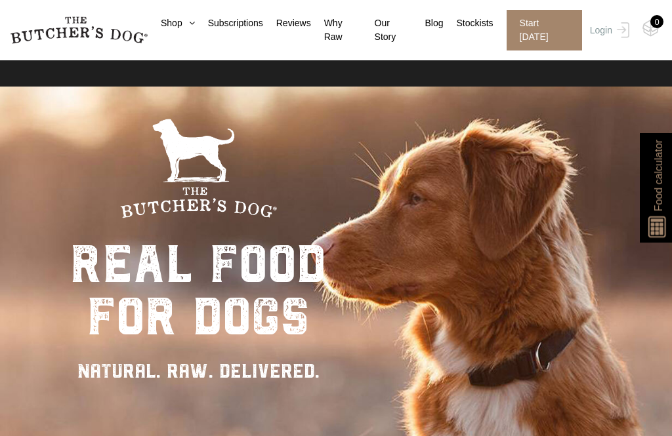  What do you see at coordinates (386, 30) in the screenshot?
I see `a: Our Story` at bounding box center [386, 30].